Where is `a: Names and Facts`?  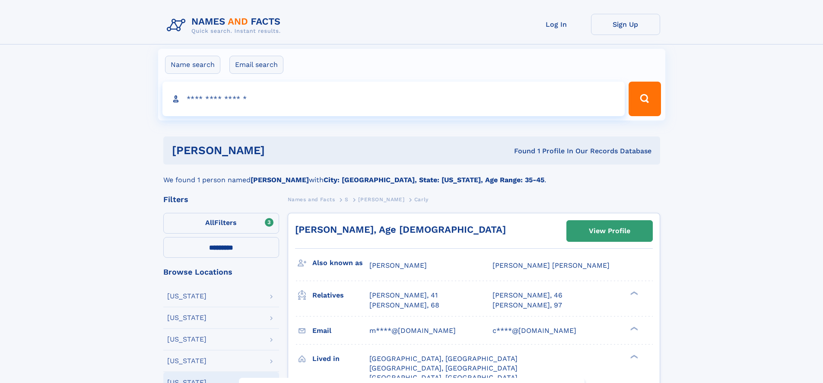
a: Names and Facts is located at coordinates (312, 199).